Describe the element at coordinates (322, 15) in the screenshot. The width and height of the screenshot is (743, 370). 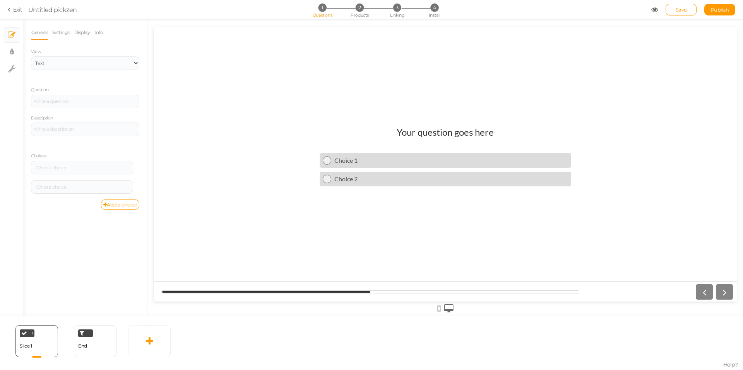
I see `span: Questions` at that location.